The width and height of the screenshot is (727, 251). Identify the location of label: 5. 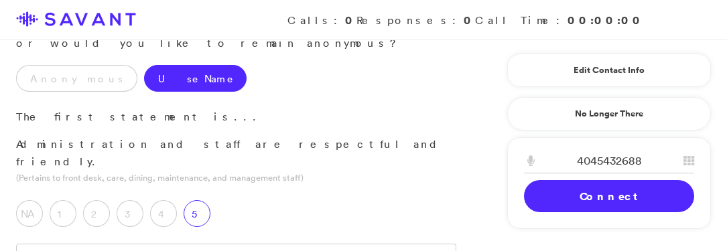
(197, 214).